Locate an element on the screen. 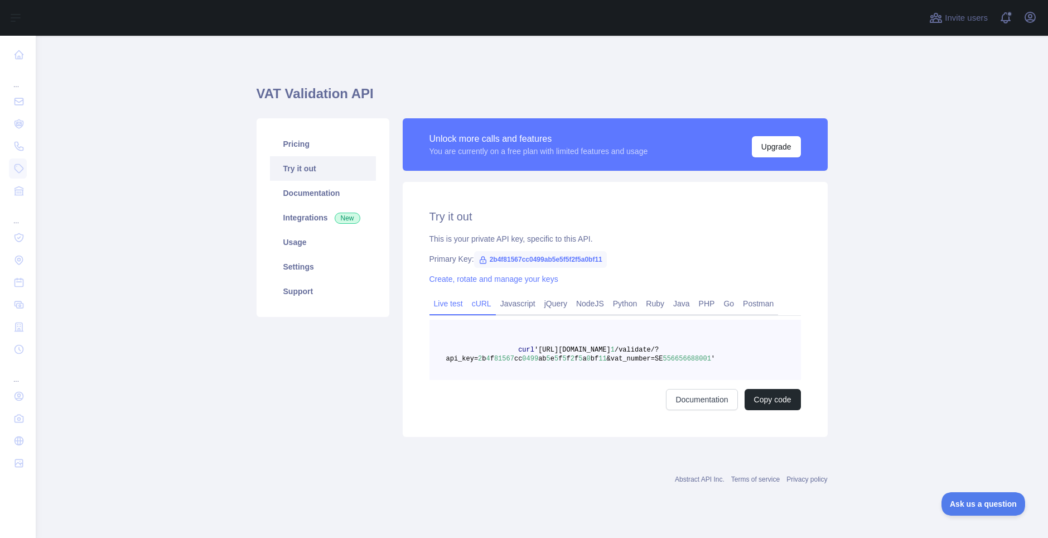 This screenshot has height=538, width=1048. a: jQuery is located at coordinates (556, 303).